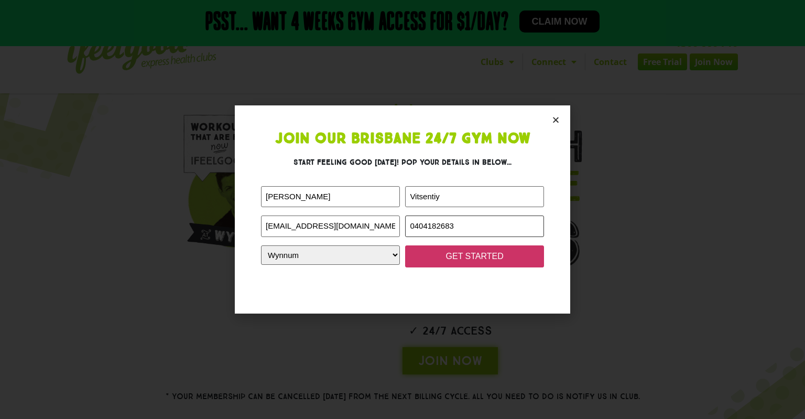 The height and width of the screenshot is (419, 805). I want to click on input: GET STARTED, so click(474, 256).